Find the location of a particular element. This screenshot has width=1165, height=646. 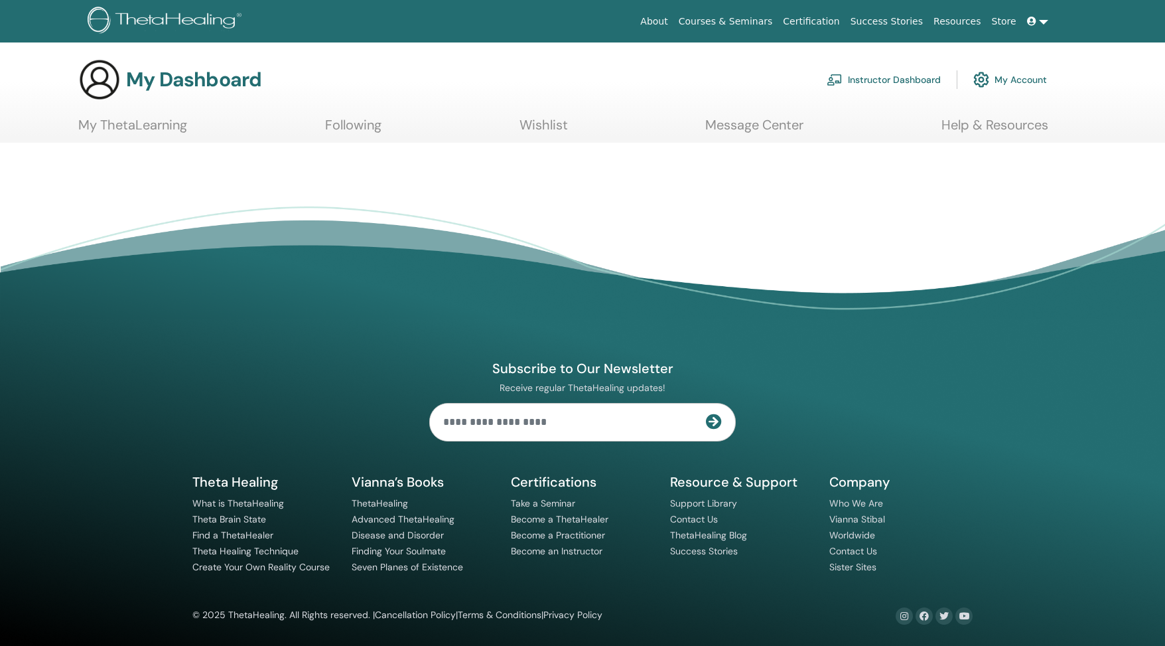

h5: Resource & Support is located at coordinates (742, 482).